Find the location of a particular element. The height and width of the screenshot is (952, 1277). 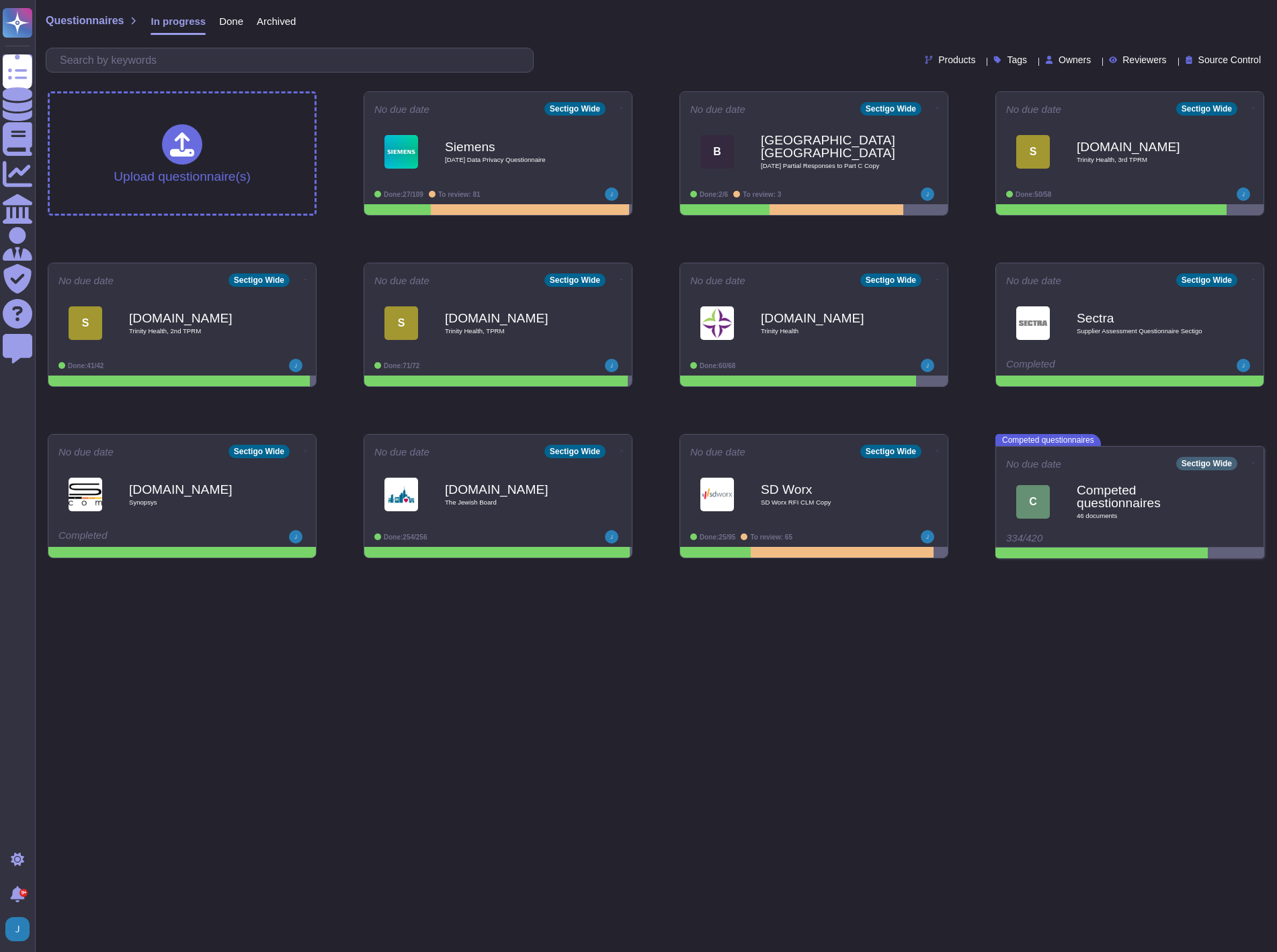

span: Reviewers is located at coordinates (1144, 60).